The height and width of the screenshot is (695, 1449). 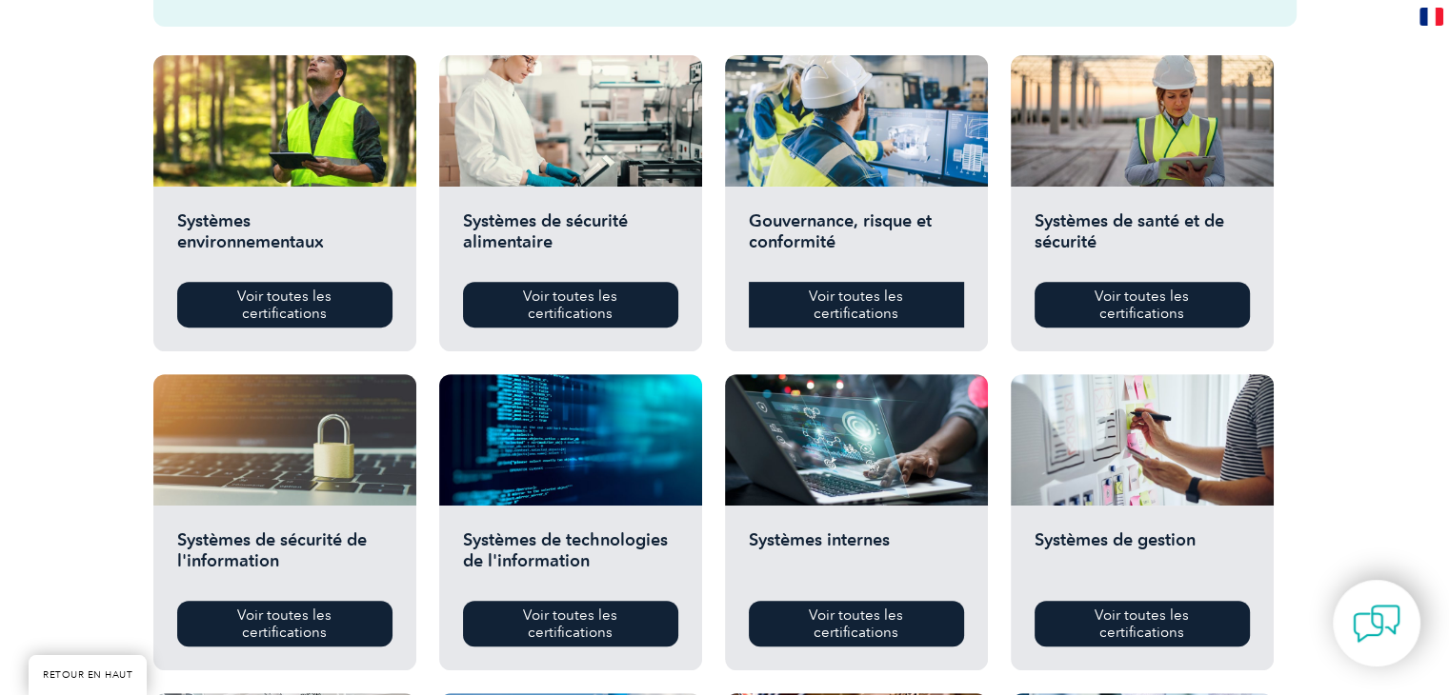 I want to click on font: RETOUR EN HAUT, so click(x=88, y=675).